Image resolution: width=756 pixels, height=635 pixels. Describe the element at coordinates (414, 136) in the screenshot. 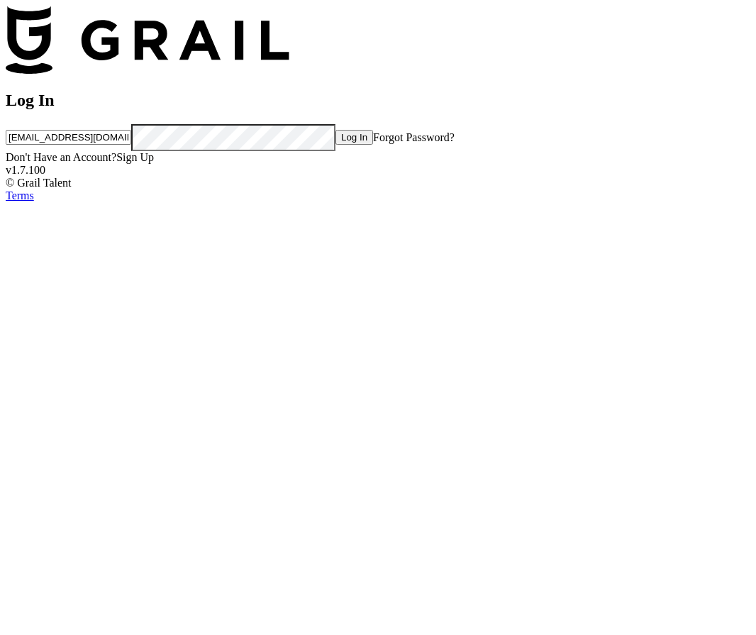

I see `span: Forgot Password?` at that location.